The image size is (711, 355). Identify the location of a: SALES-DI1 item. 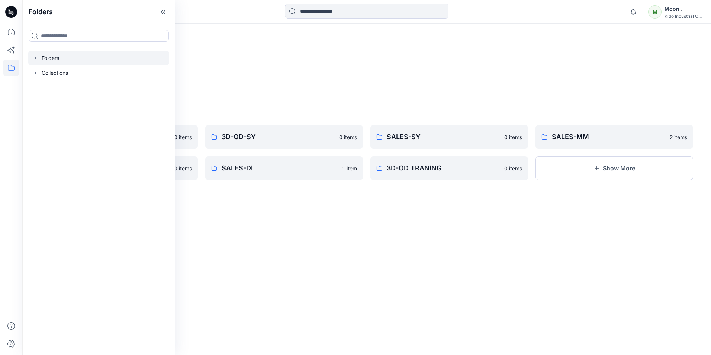
(284, 168).